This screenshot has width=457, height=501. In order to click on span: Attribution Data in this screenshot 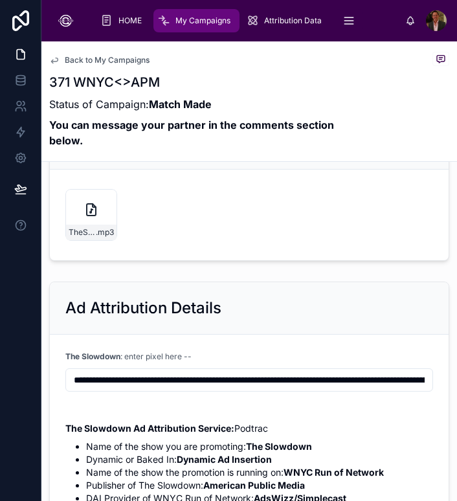, I will do `click(293, 21)`.